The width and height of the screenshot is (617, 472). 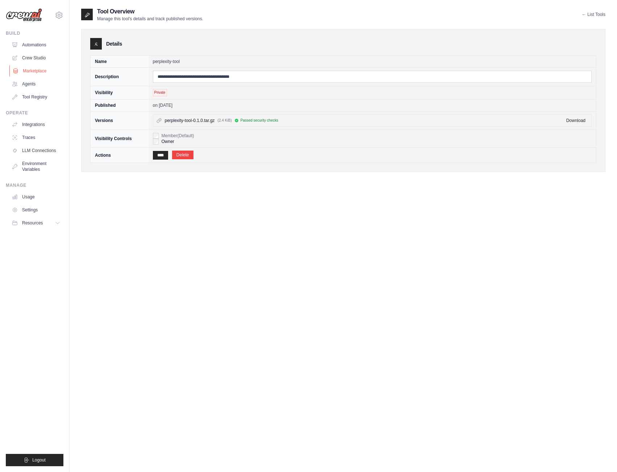 What do you see at coordinates (190, 121) in the screenshot?
I see `span: perplexity-tool-0.1.0.tar.gz` at bounding box center [190, 121].